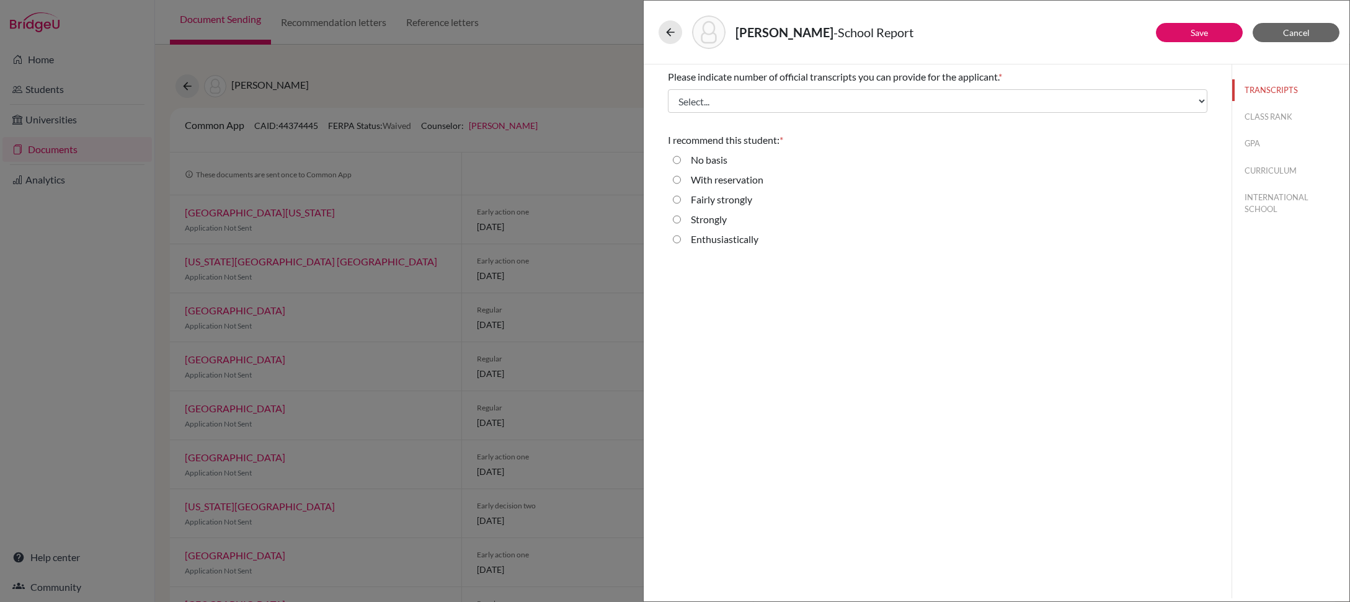 Image resolution: width=1350 pixels, height=602 pixels. Describe the element at coordinates (1290, 171) in the screenshot. I see `button: CURRICULUM` at that location.